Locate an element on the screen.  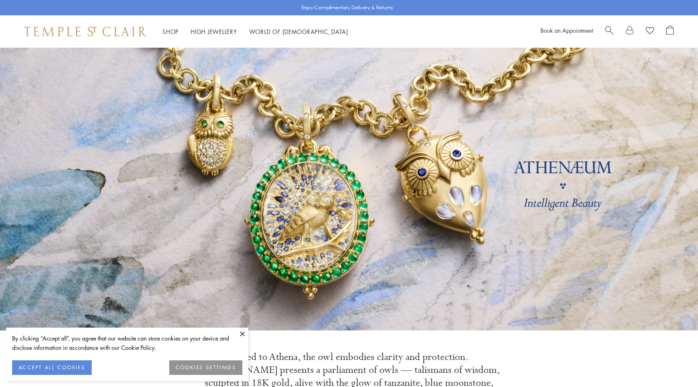
nav: Main navigation is located at coordinates (255, 31).